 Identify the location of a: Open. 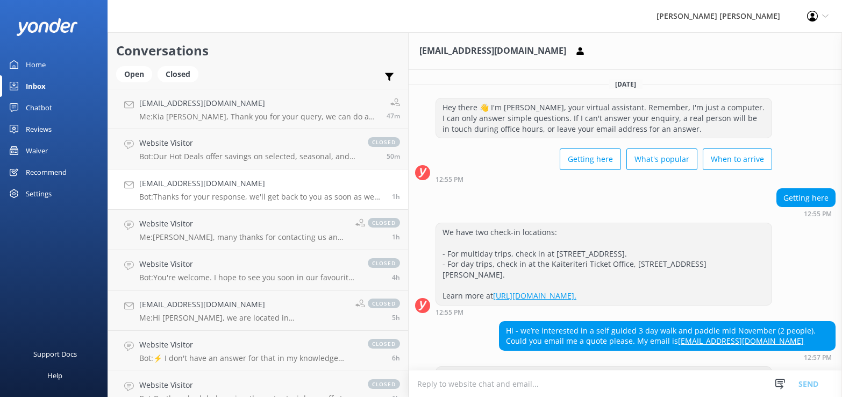
(137, 74).